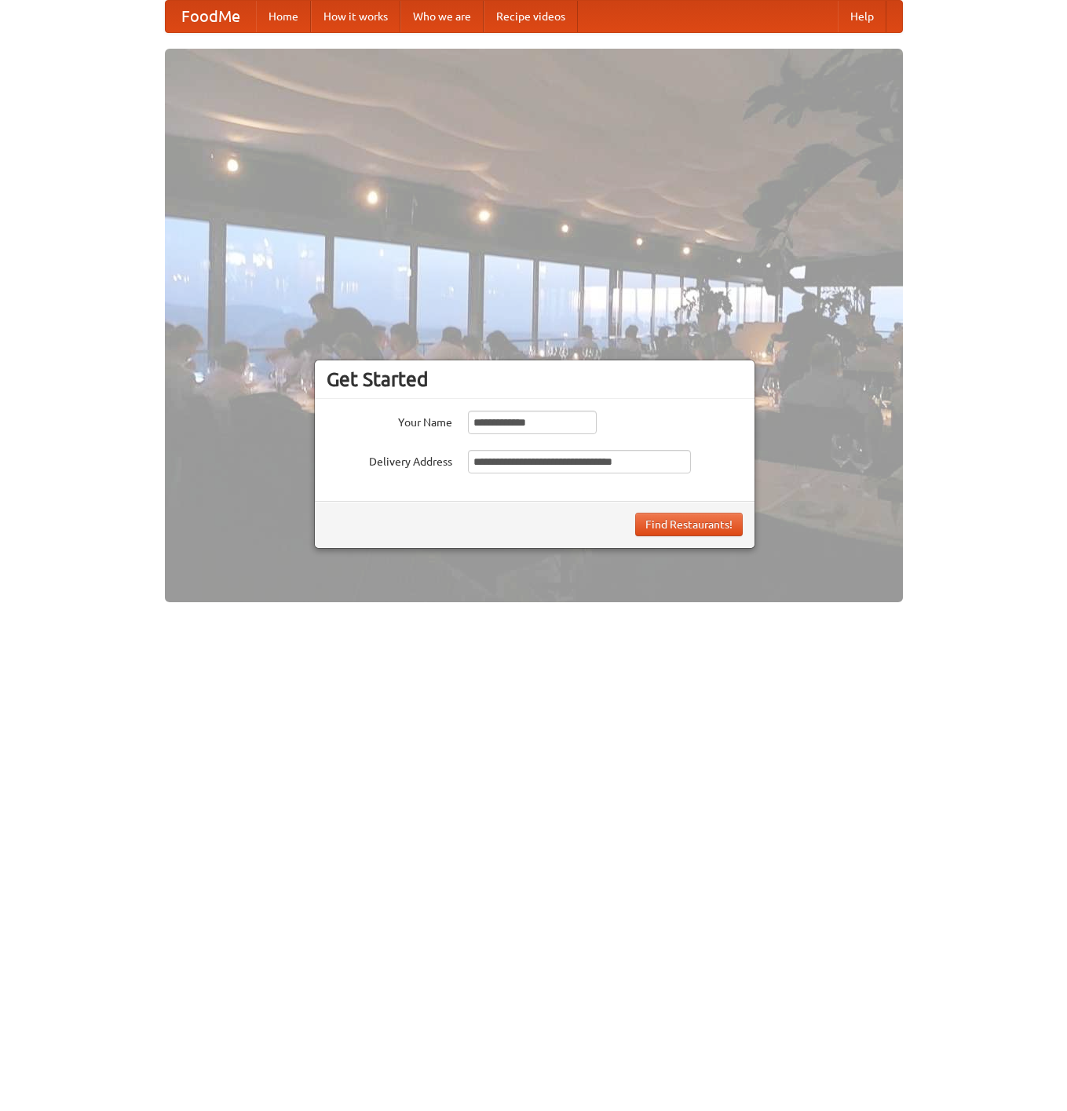 The image size is (1067, 1111). I want to click on a: Recipe videos, so click(531, 16).